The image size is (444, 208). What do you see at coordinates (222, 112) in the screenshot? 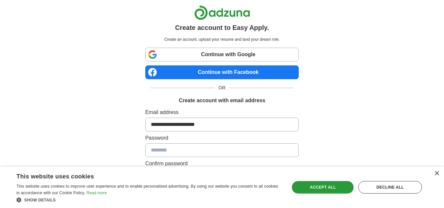
I see `label: Email address` at bounding box center [222, 112].